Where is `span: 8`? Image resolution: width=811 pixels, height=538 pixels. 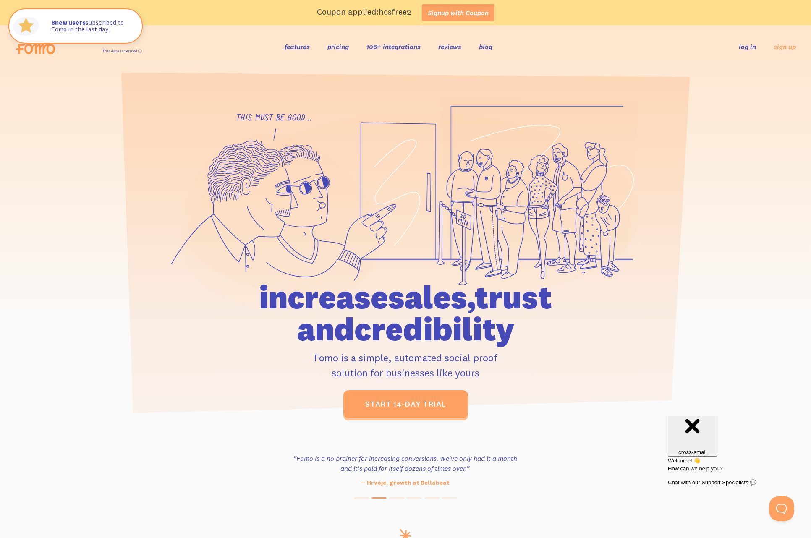
span: 8 is located at coordinates (53, 23).